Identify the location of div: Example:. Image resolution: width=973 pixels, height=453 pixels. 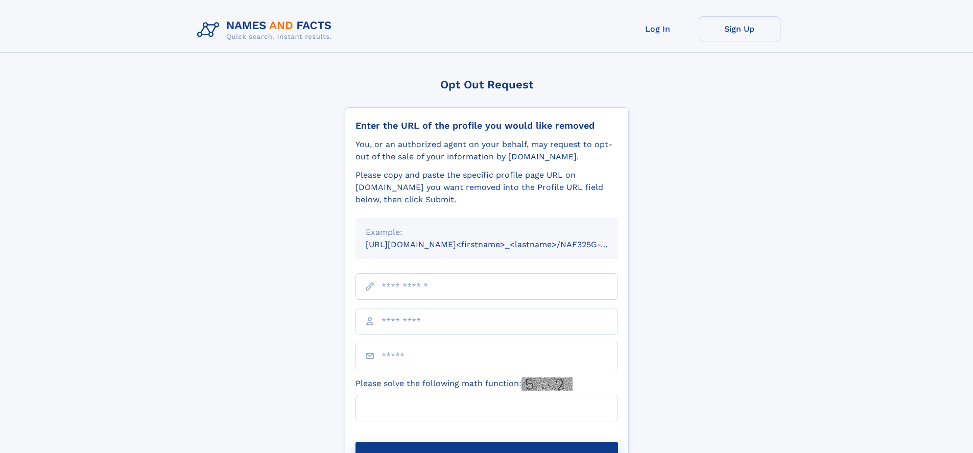
(487, 232).